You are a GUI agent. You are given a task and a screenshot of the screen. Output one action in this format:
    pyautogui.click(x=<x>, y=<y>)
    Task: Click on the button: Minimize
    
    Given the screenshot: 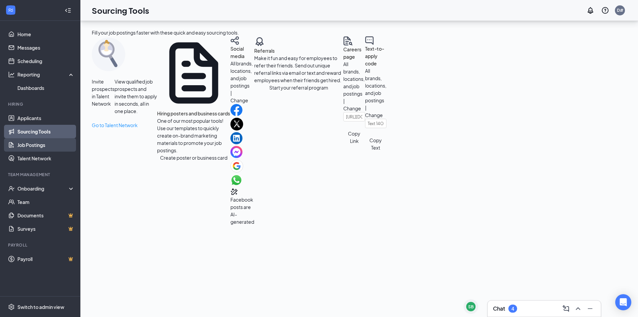 What is the action you would take?
    pyautogui.click(x=590, y=308)
    